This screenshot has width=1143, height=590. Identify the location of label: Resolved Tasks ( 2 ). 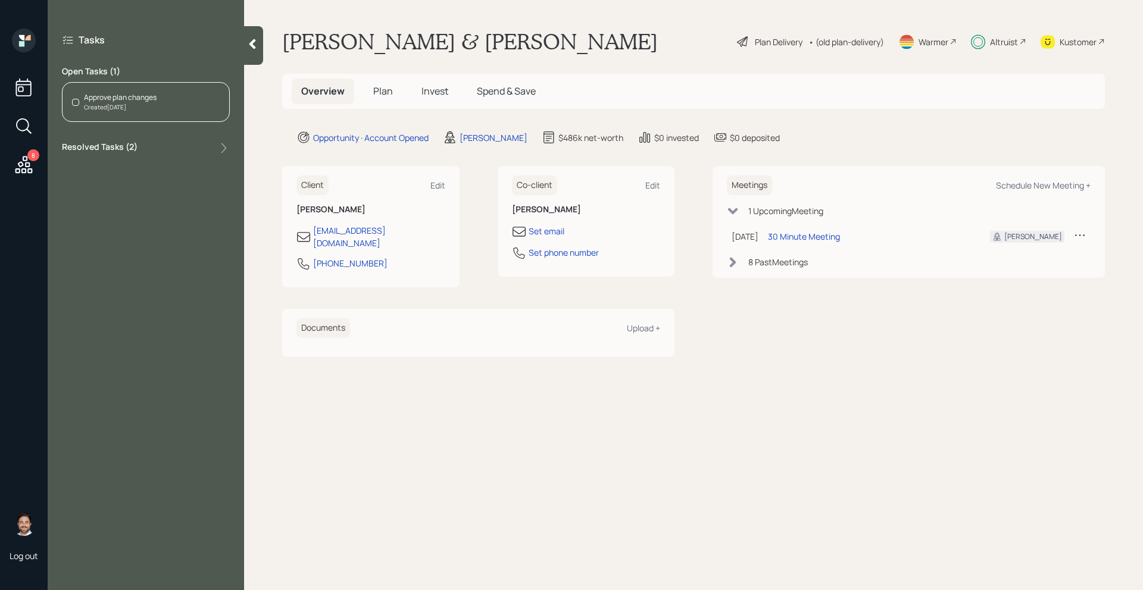
(99, 148).